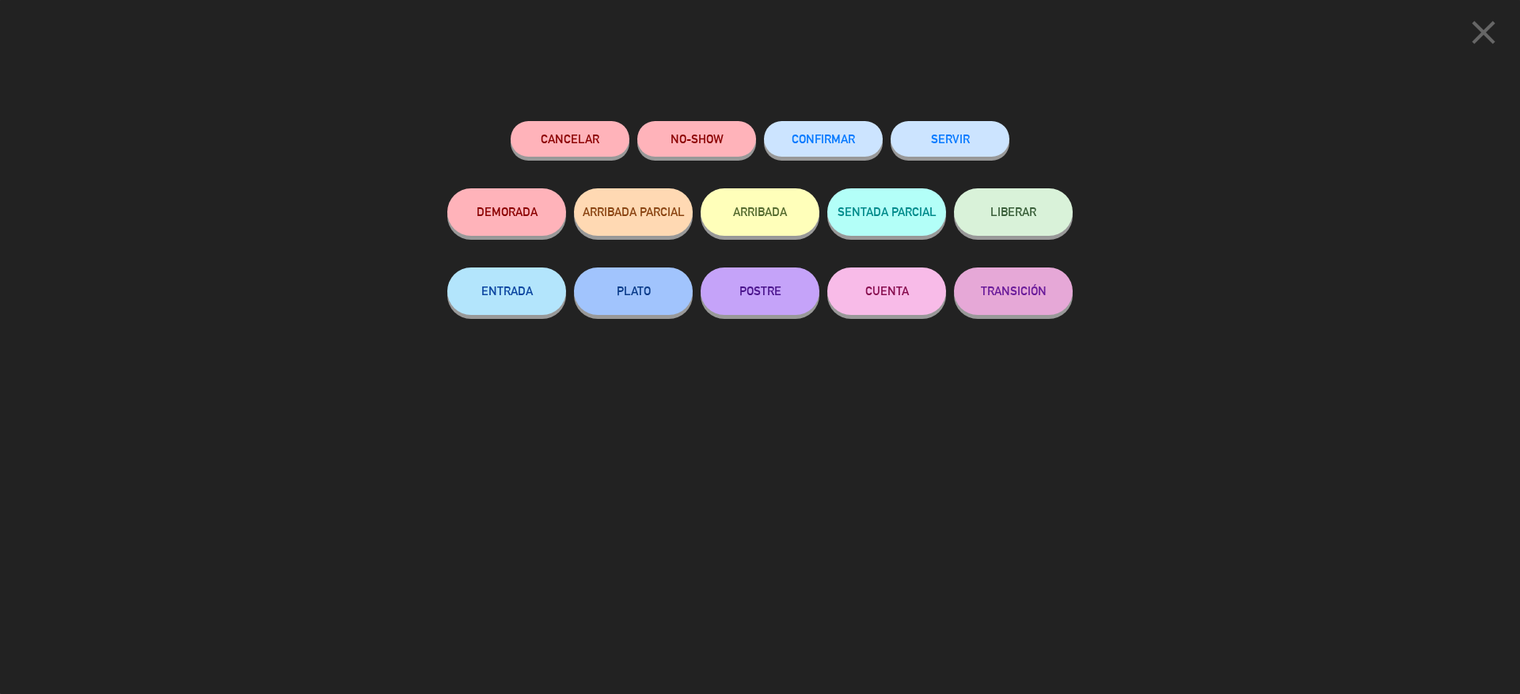 This screenshot has width=1520, height=694. What do you see at coordinates (1483, 32) in the screenshot?
I see `i: close` at bounding box center [1483, 32].